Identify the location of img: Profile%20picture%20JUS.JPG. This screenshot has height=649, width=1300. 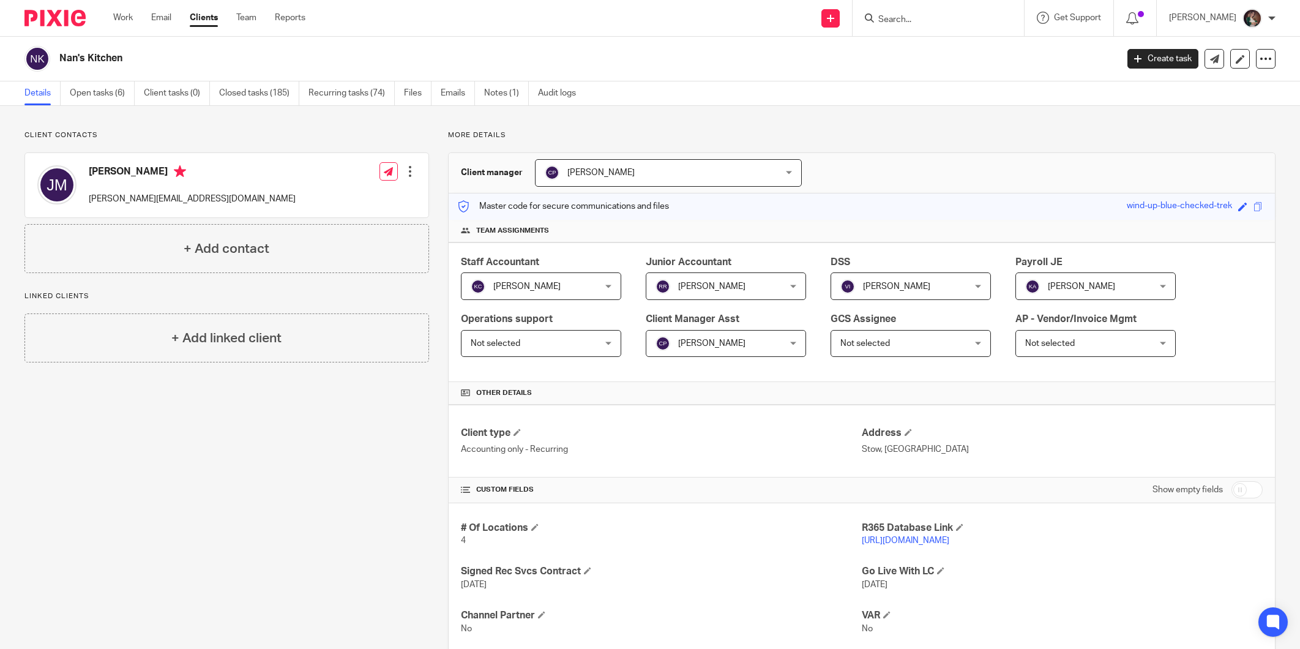
(1252, 18).